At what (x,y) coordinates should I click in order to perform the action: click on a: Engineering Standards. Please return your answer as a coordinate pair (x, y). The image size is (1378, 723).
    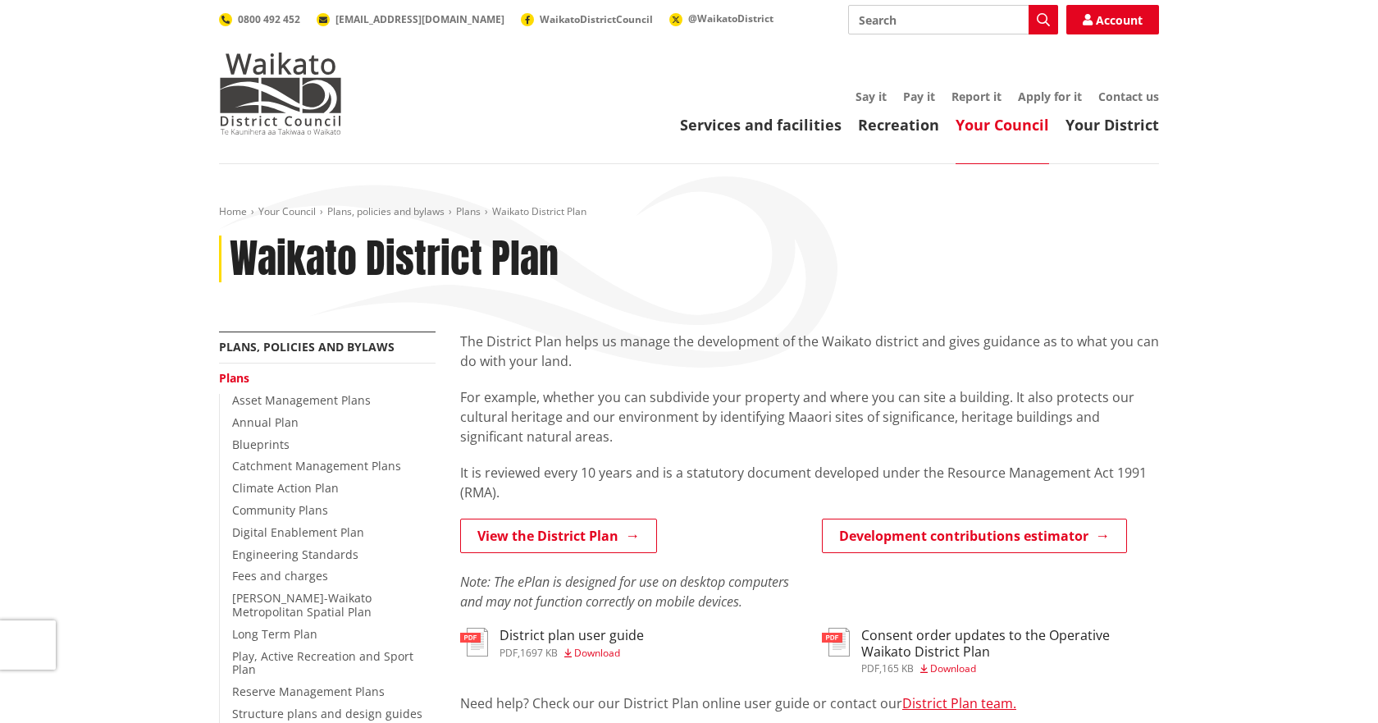
    Looking at the image, I should click on (295, 554).